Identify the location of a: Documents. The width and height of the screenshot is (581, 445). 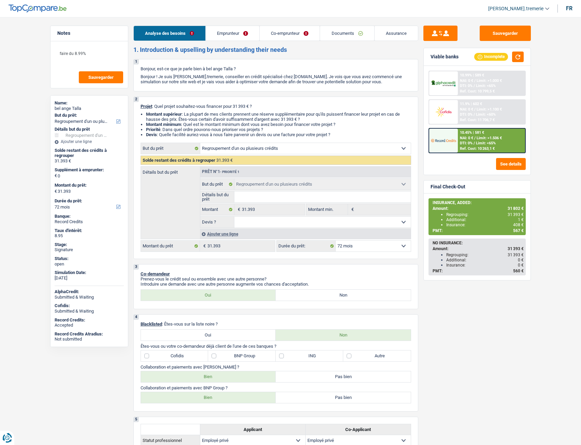
(347, 33).